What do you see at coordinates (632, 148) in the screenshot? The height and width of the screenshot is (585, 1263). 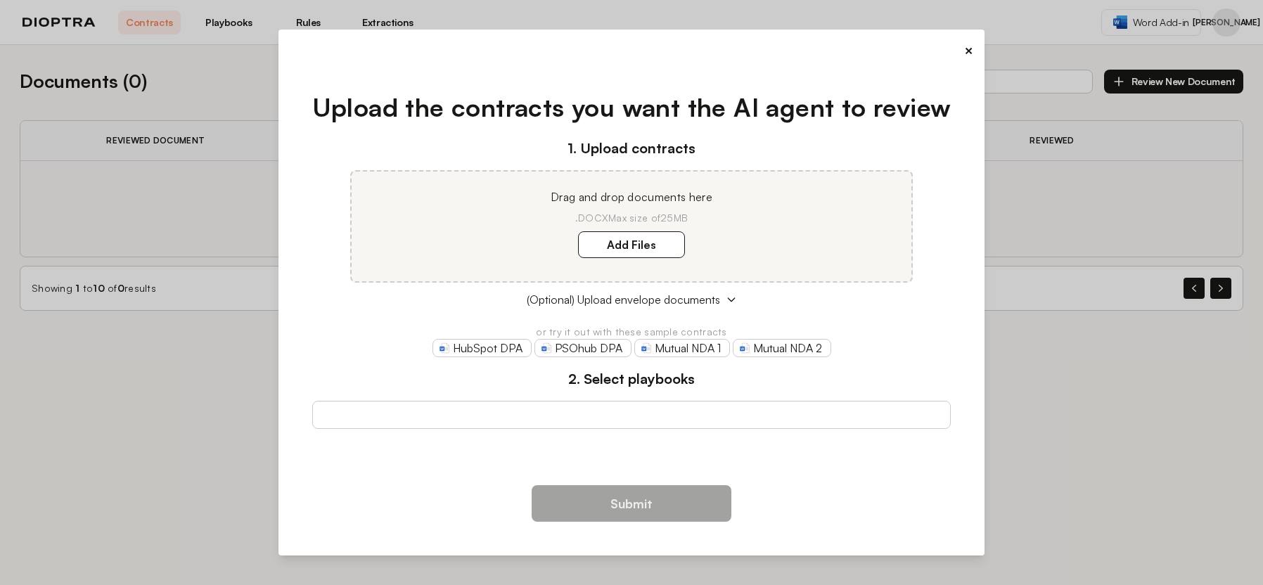 I see `h3: 1. Upload contracts` at bounding box center [632, 148].